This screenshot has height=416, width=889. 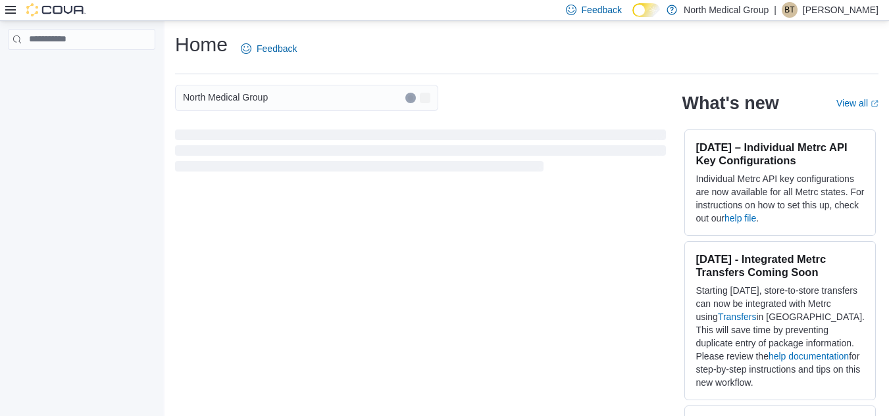 I want to click on p: Individual Metrc API key configurations are now available for all Metrc states. For instructions ..., so click(x=779, y=199).